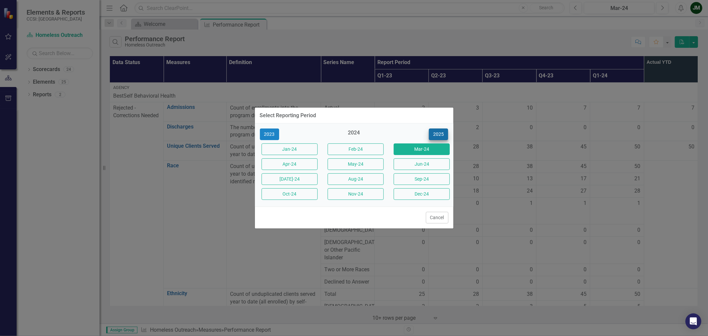  What do you see at coordinates (422, 149) in the screenshot?
I see `button: Mar-24` at bounding box center [422, 149].